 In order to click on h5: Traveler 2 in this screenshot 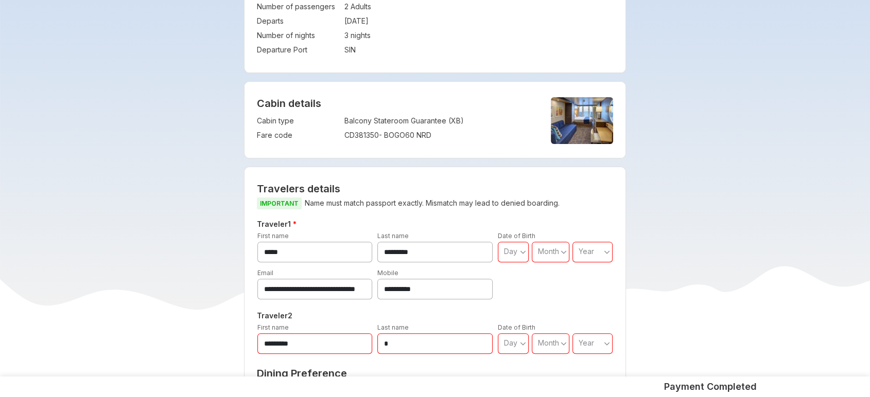, I will do `click(435, 316)`.